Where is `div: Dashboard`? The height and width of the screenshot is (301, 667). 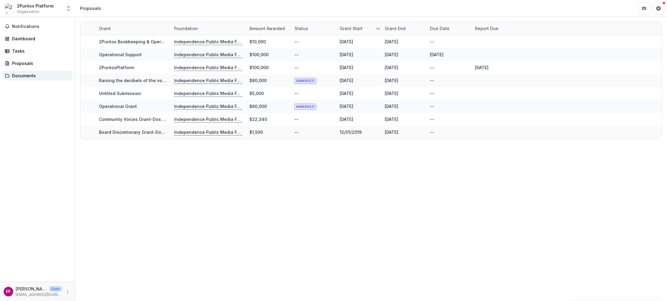 div: Dashboard is located at coordinates (40, 38).